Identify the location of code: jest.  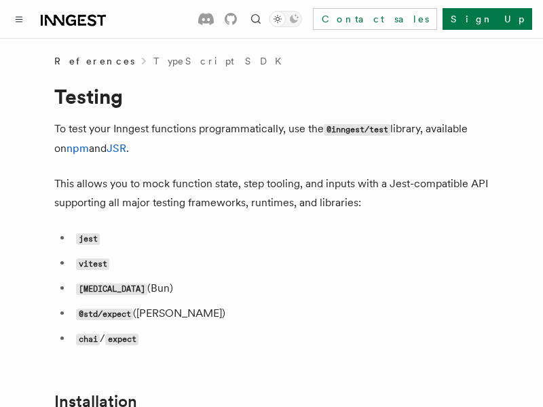
(88, 239).